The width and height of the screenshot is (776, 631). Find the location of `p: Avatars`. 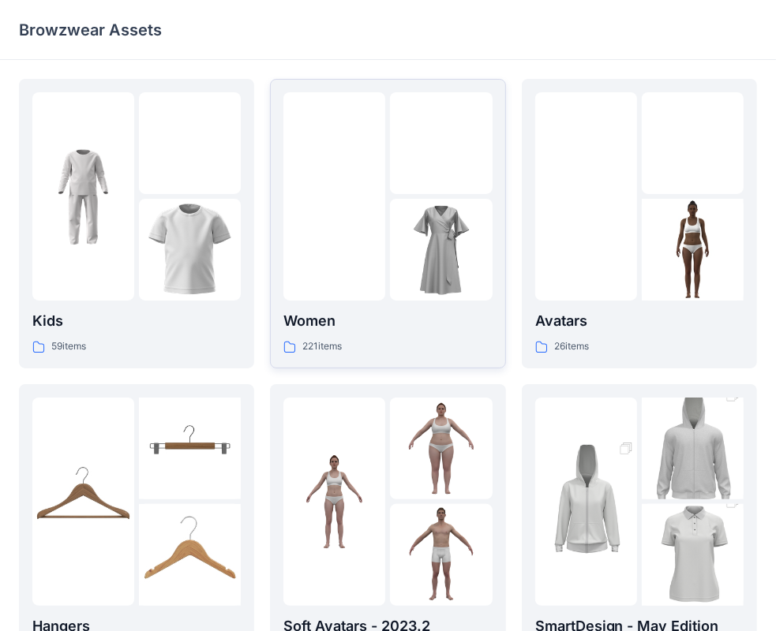

p: Avatars is located at coordinates (639, 321).